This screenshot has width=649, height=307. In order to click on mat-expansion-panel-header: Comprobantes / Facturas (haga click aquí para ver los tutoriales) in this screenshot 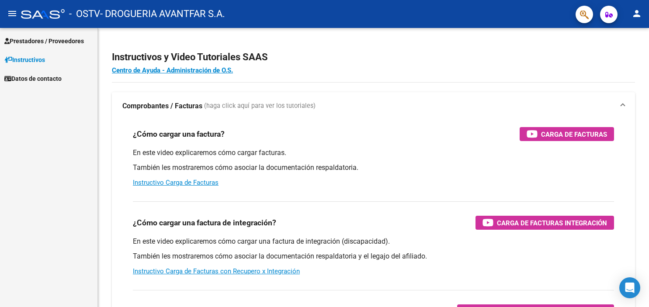, I will do `click(373, 106)`.